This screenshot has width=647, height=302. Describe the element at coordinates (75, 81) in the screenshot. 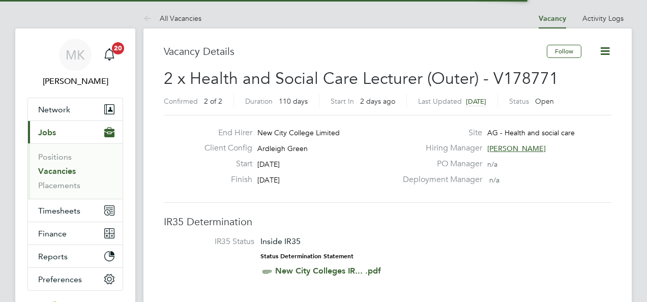

I see `span: Megan Knowles` at that location.